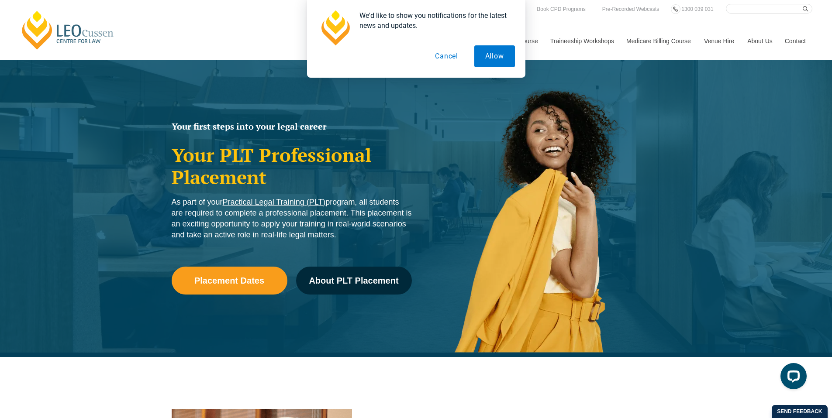 Image resolution: width=832 pixels, height=418 pixels. I want to click on span: As part of your program, all students are required to complete a professional placement. This pla..., so click(292, 218).